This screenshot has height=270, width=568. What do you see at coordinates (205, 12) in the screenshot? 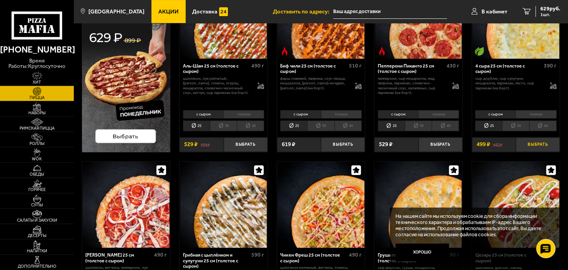
I see `span: Доставка` at bounding box center [205, 12].